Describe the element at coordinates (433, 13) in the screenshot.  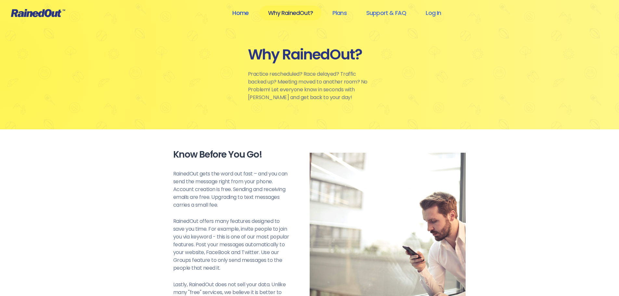
I see `a: Log In` at that location.